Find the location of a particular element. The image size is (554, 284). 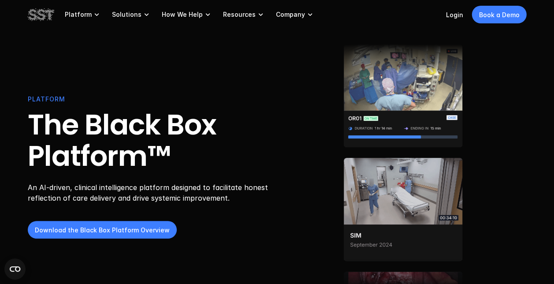

p: Resources is located at coordinates (239, 15).